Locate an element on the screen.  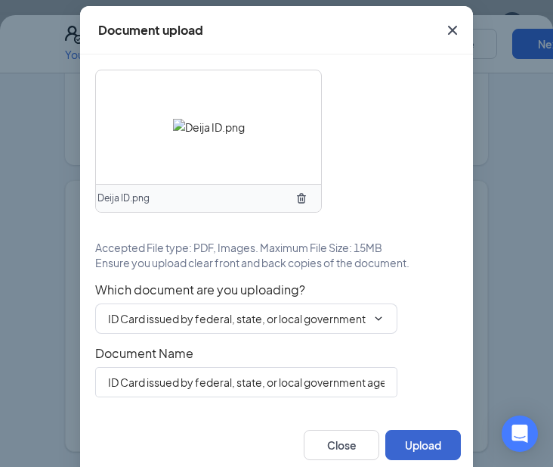
span: Deija ID.png is located at coordinates (123, 198).